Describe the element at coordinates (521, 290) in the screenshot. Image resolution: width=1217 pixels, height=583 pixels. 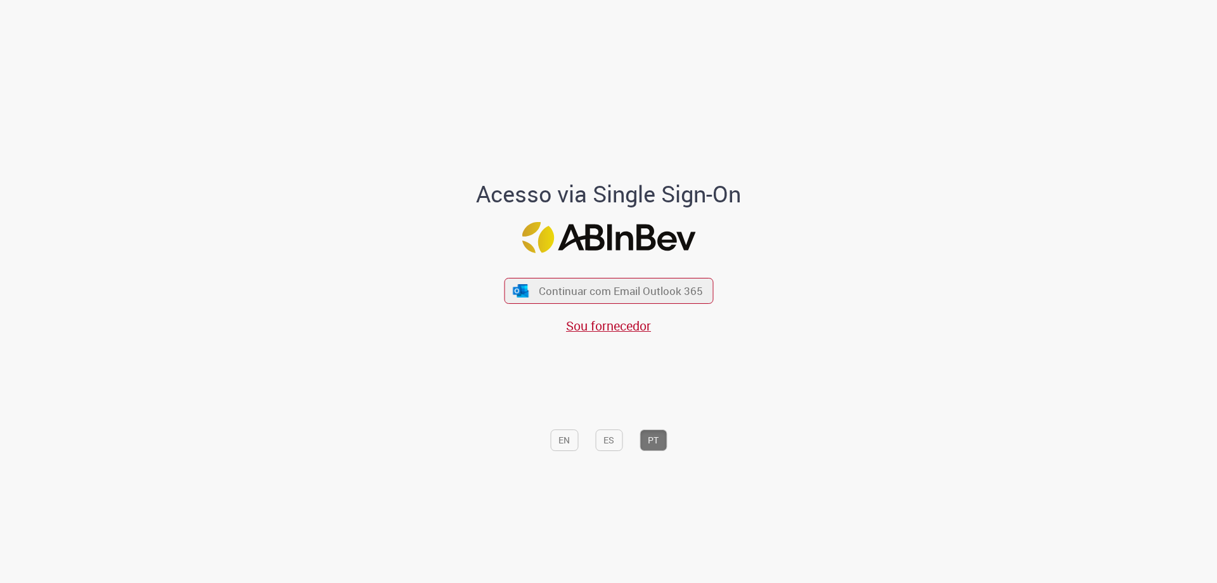
I see `img: ícone Azure/Microsoft 360` at that location.